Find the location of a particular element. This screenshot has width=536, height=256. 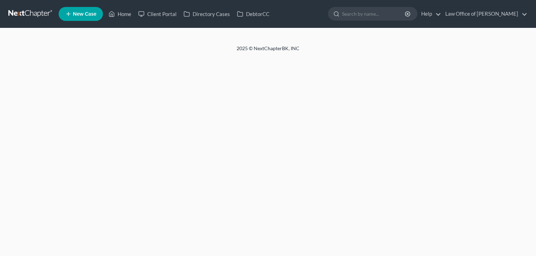

input: Search by name... is located at coordinates (374, 14).